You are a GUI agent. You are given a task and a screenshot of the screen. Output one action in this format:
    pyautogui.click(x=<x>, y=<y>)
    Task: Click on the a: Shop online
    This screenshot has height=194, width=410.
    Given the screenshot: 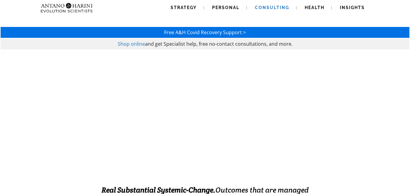 What is the action you would take?
    pyautogui.click(x=131, y=44)
    